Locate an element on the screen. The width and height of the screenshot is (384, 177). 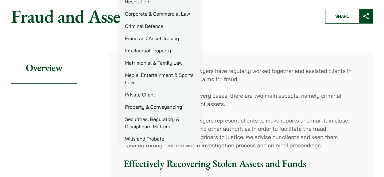
h2: Overview is located at coordinates (44, 68).